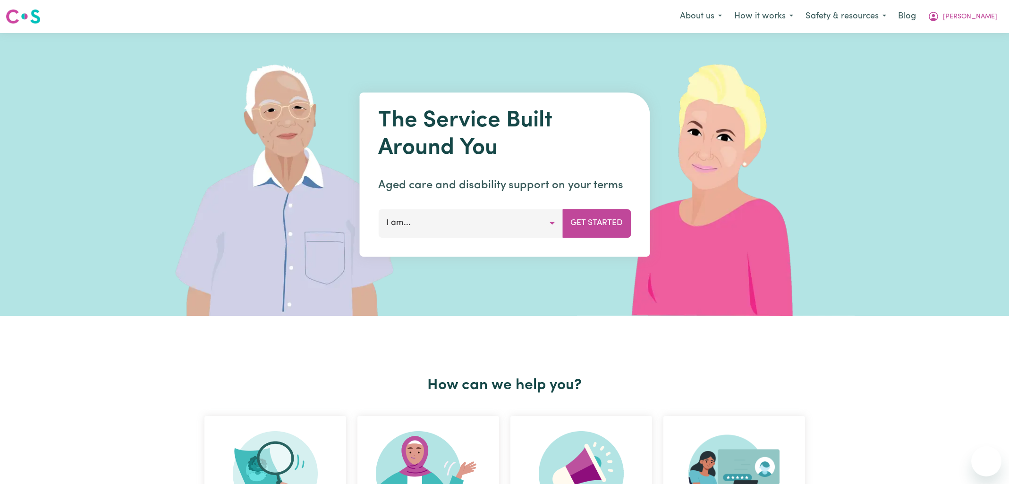  What do you see at coordinates (504, 135) in the screenshot?
I see `h1: The Service Built Around You` at bounding box center [504, 135].